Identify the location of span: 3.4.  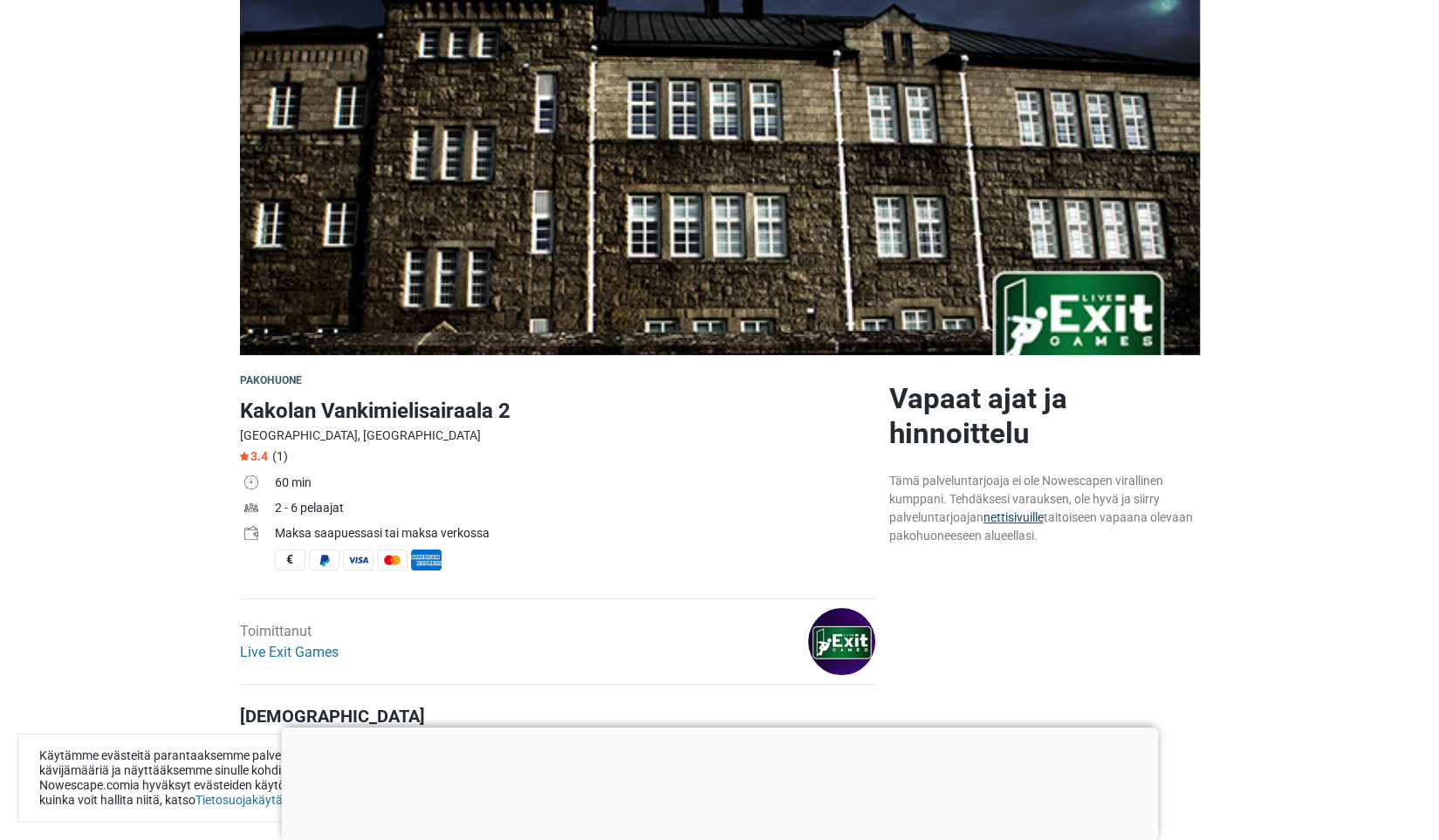
(254, 456).